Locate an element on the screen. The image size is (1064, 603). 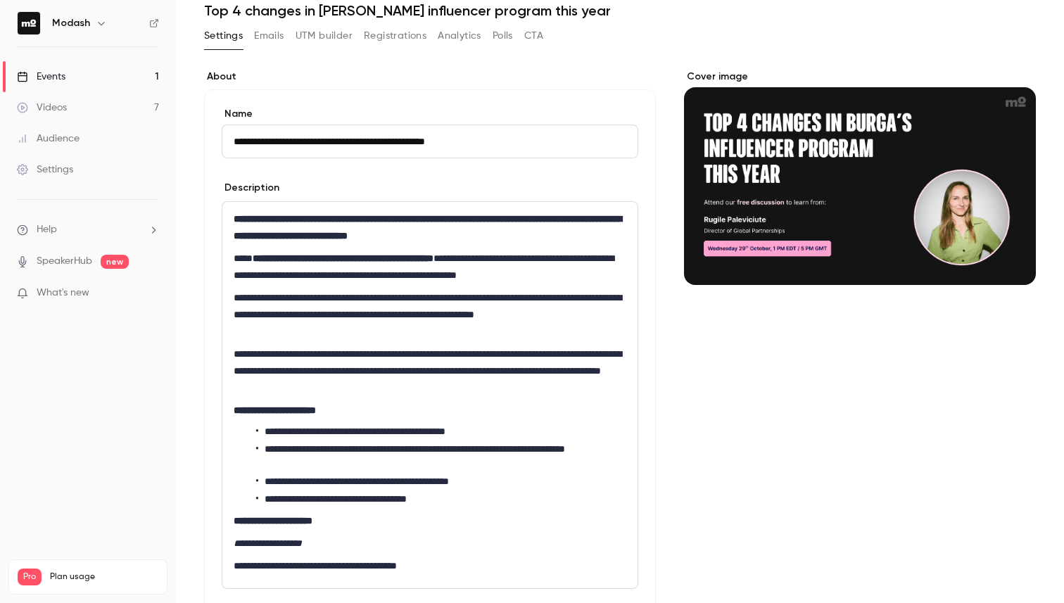
label: About is located at coordinates (430, 77).